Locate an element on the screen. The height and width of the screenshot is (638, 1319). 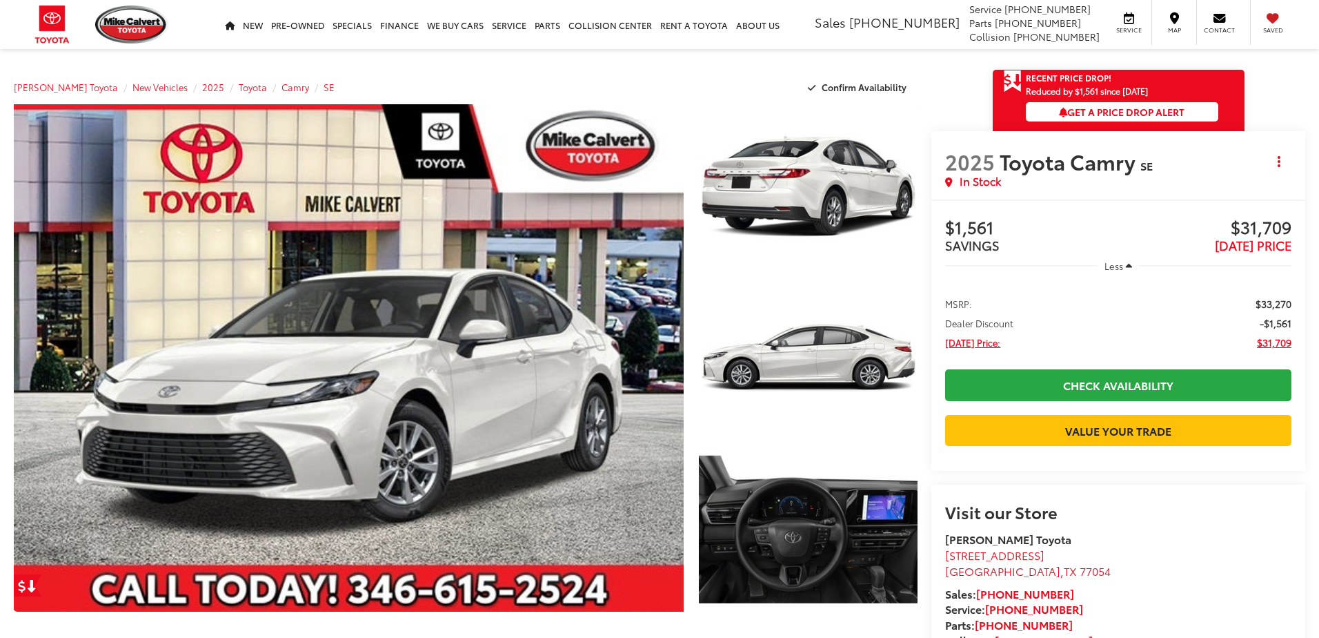
strong: Parts: is located at coordinates (1009, 624).